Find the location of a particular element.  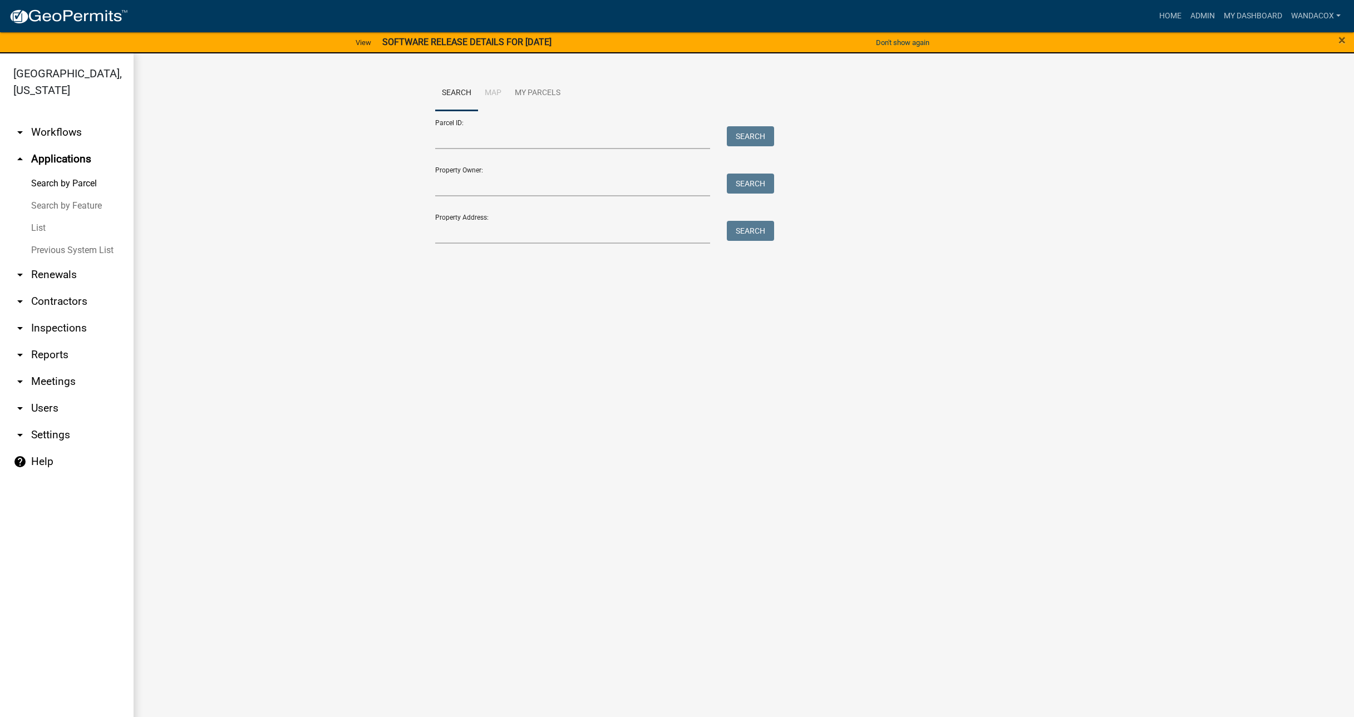

a: View is located at coordinates (363, 42).